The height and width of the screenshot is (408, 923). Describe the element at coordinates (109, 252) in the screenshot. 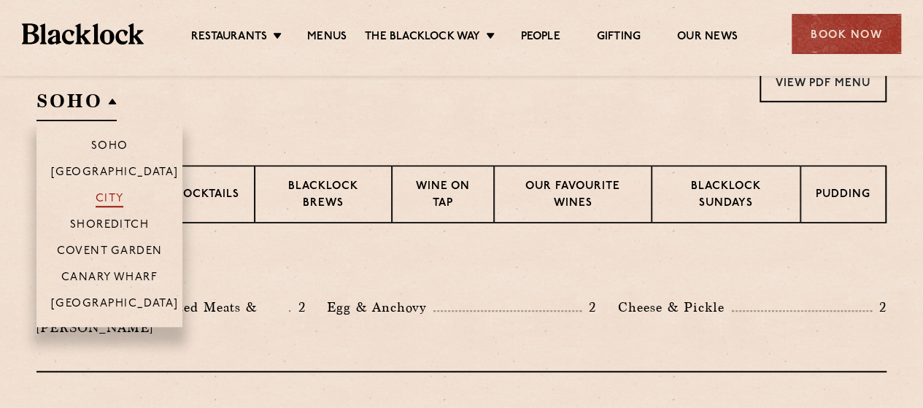

I see `p: Covent Garden` at that location.